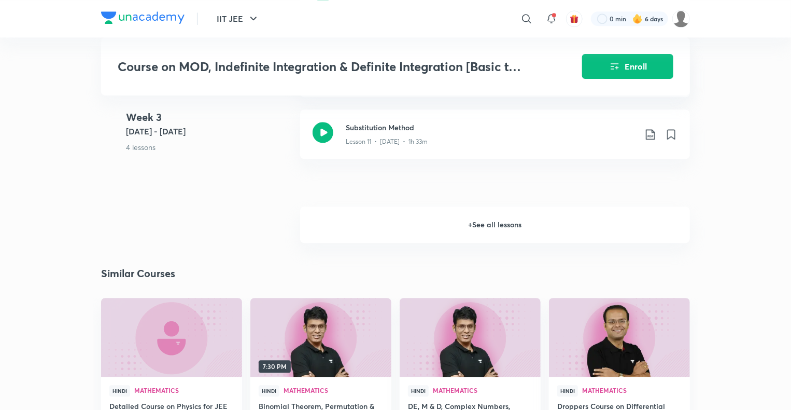 The width and height of the screenshot is (791, 410). What do you see at coordinates (638, 19) in the screenshot?
I see `img: streak` at bounding box center [638, 19].